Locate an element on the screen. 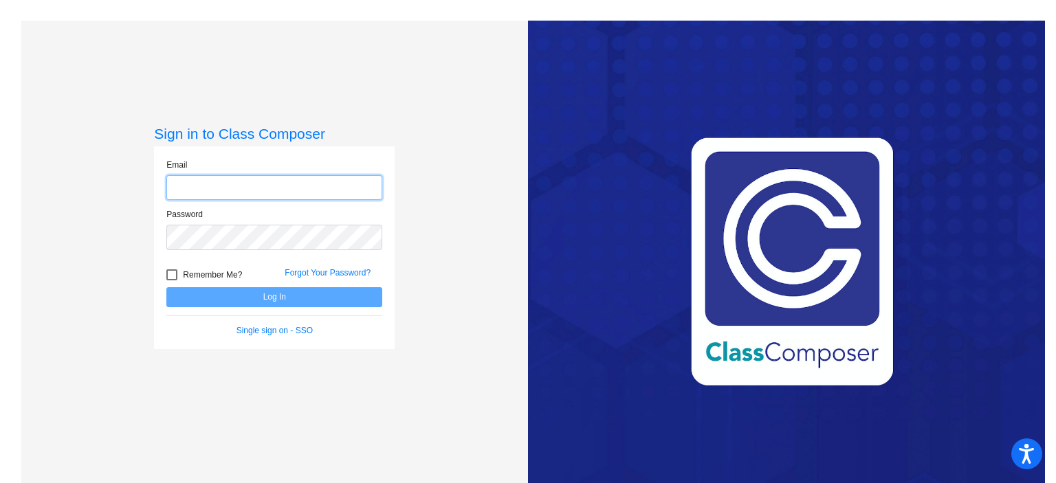 Image resolution: width=1056 pixels, height=483 pixels. span: Remember Me? is located at coordinates (212, 275).